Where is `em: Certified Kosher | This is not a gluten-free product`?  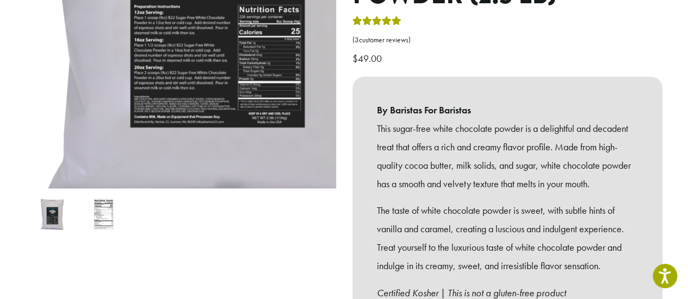 em: Certified Kosher | This is not a gluten-free product is located at coordinates (471, 293).